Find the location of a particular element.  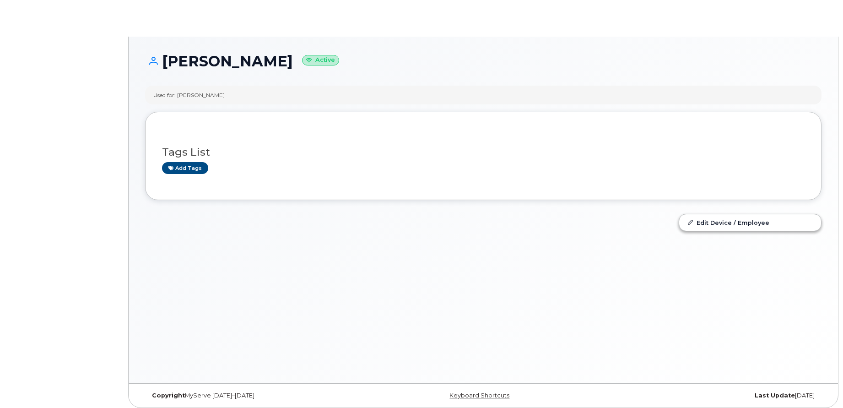

a: Add tags is located at coordinates (185, 168).